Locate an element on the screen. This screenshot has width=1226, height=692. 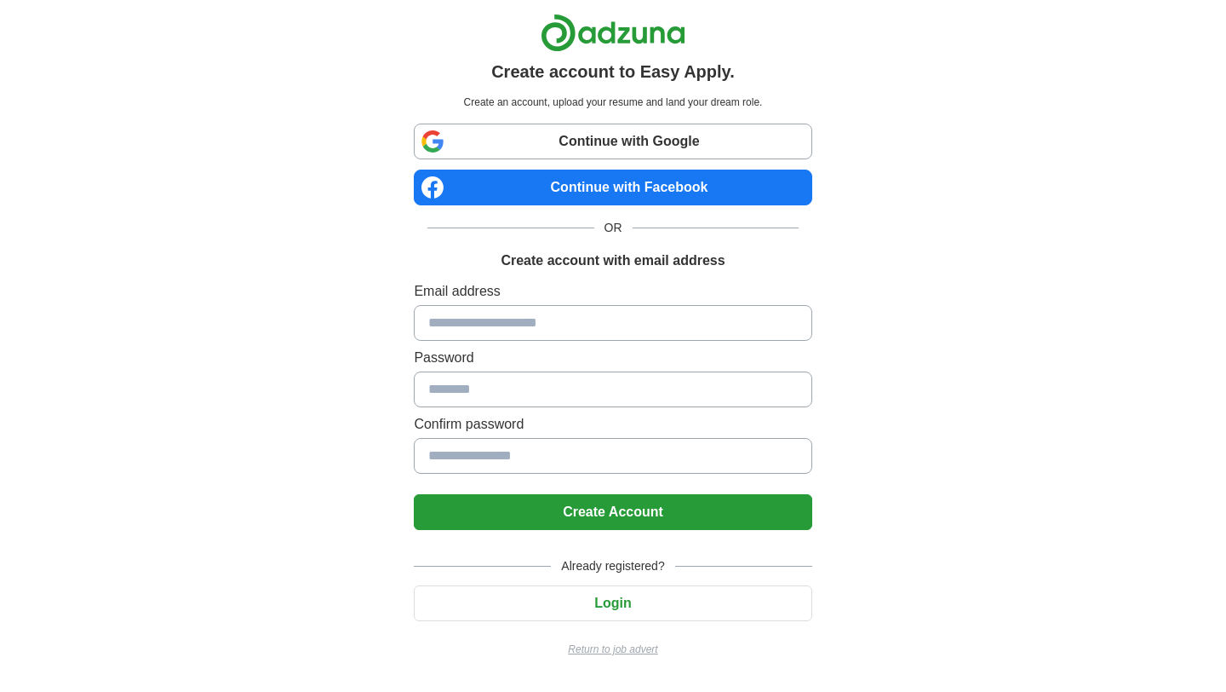
img: Adzuna logo is located at coordinates (613, 32).